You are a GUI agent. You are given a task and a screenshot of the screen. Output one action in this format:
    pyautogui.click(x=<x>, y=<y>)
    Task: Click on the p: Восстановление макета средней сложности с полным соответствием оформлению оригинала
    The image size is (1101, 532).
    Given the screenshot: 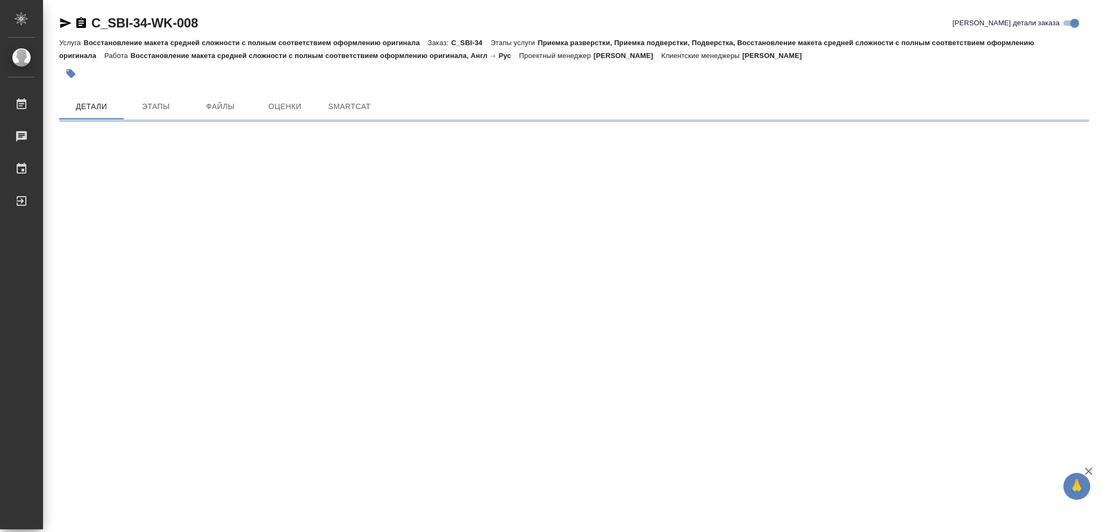 What is the action you would take?
    pyautogui.click(x=255, y=42)
    